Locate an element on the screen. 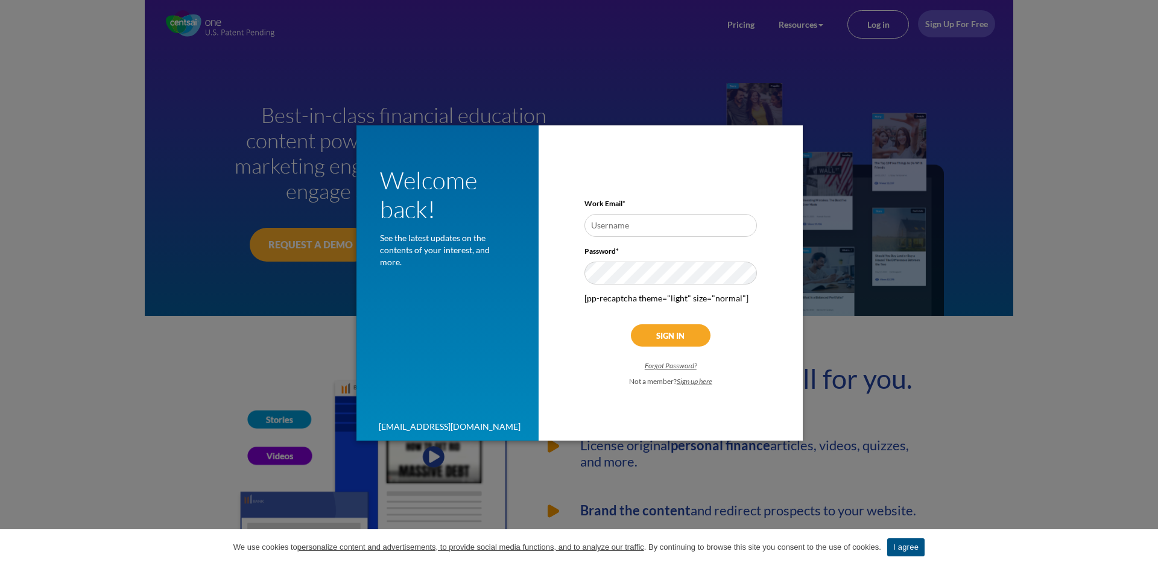 The image size is (1158, 566). span: We use cookies to . By continuing to browse this site you consent to the use of cookies. is located at coordinates (557, 548).